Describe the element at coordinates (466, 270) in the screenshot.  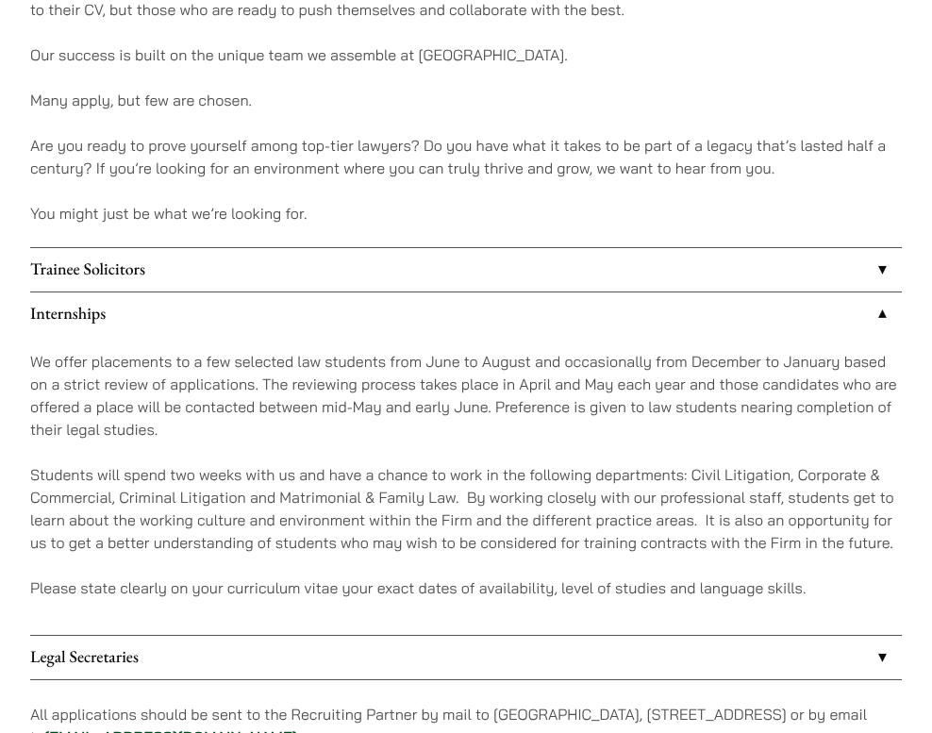
I see `a: Trainee Solicitors` at that location.